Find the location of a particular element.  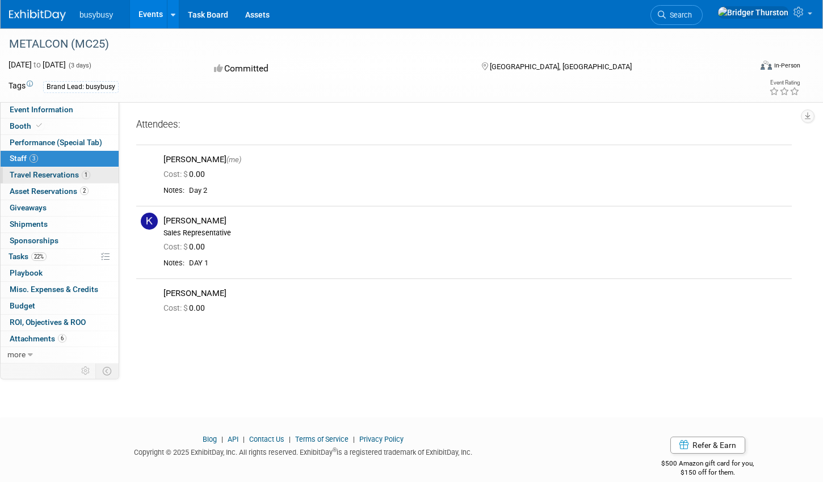

a: Performance (Special Tab) is located at coordinates (60, 143).